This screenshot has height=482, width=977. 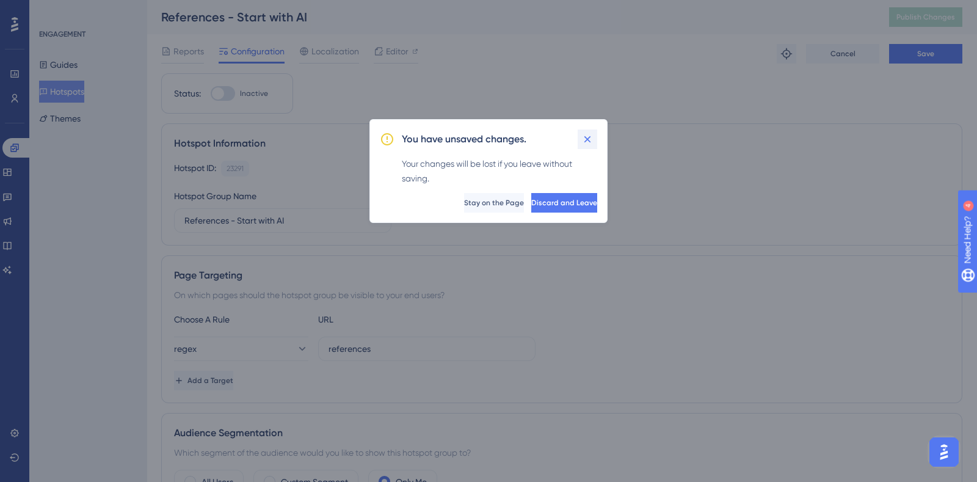 I want to click on span: Stay on the Page, so click(x=494, y=203).